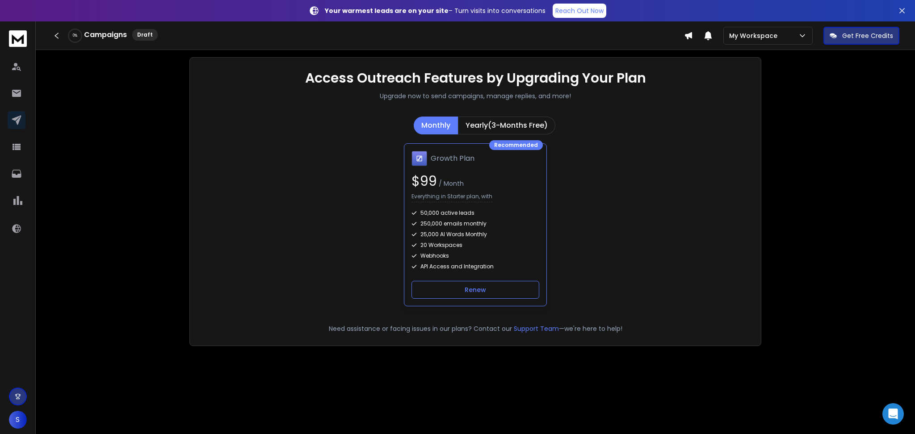 This screenshot has width=915, height=434. Describe the element at coordinates (476, 329) in the screenshot. I see `p: Need assistance or facing issues in our plans? Contact our —we're here to help!` at that location.